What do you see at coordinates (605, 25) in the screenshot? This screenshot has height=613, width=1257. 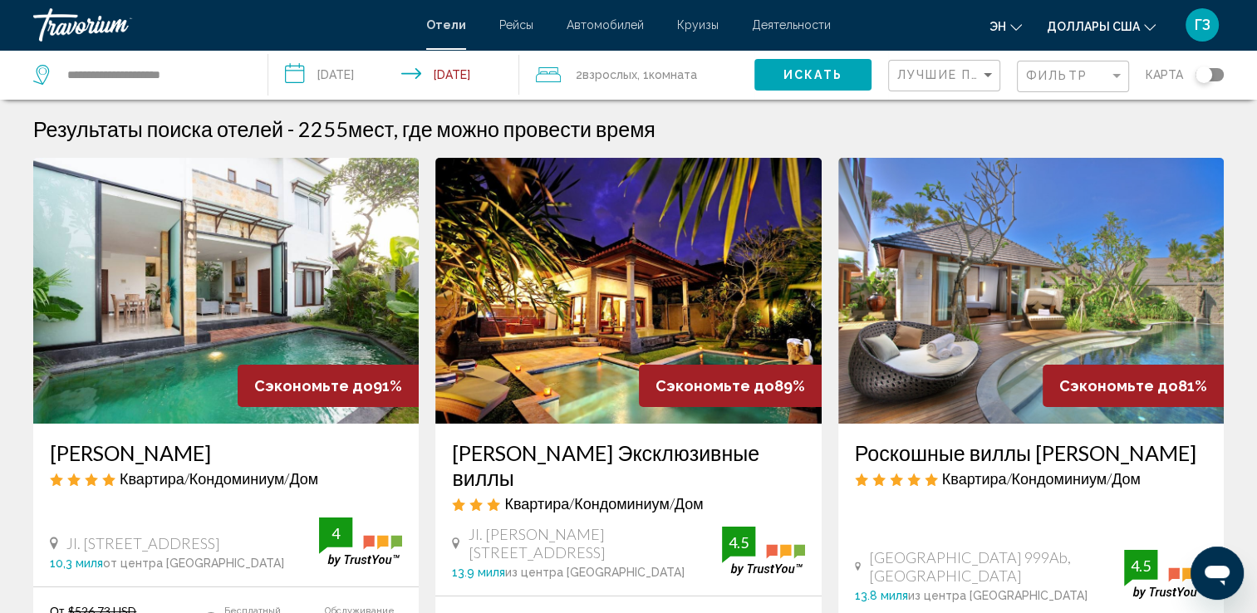 I see `span: Автомобилей` at bounding box center [605, 25].